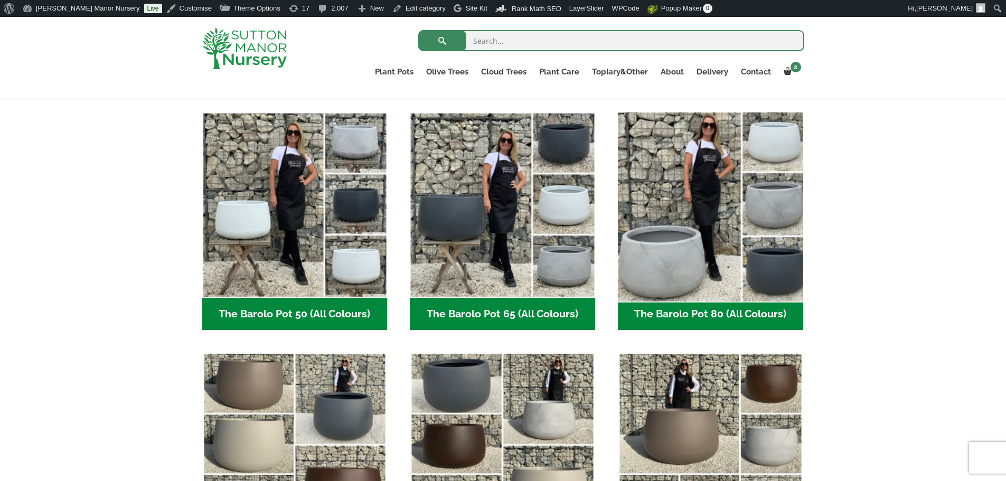 Image resolution: width=1006 pixels, height=481 pixels. I want to click on span: 2, so click(795, 67).